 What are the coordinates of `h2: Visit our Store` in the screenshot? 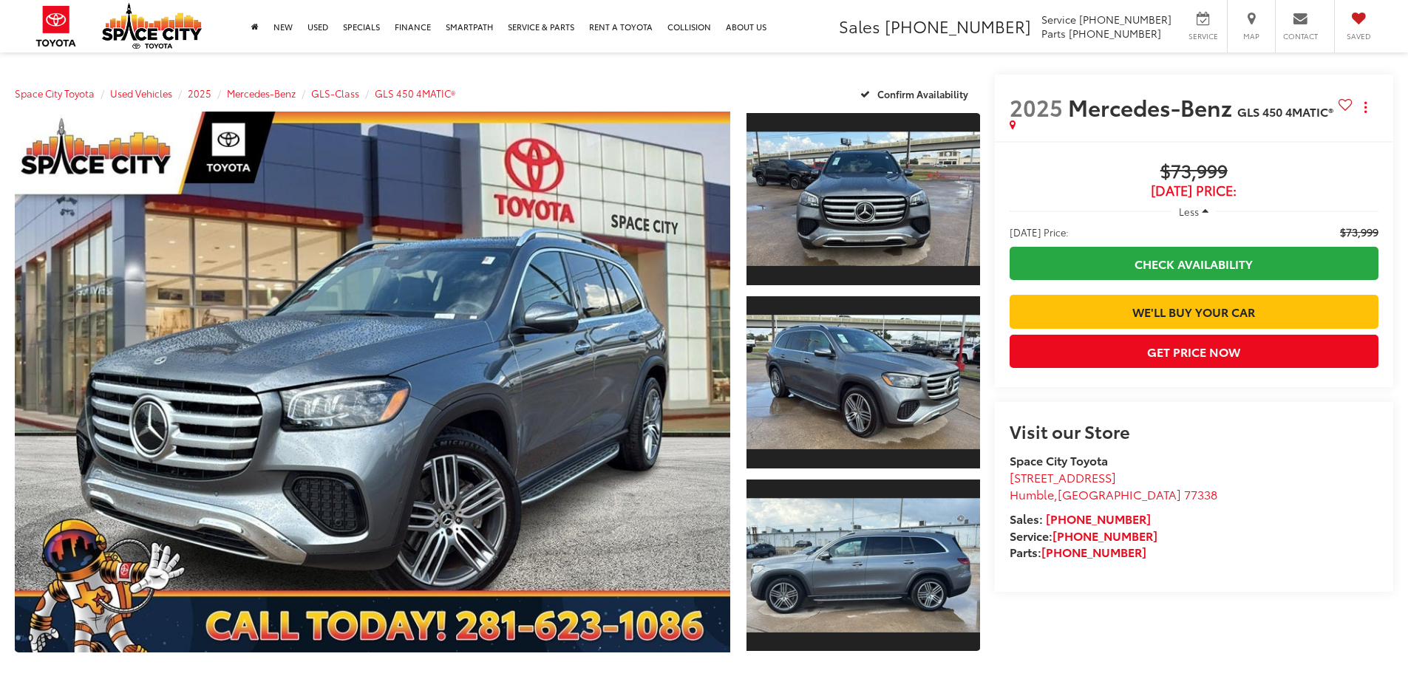 It's located at (1193, 431).